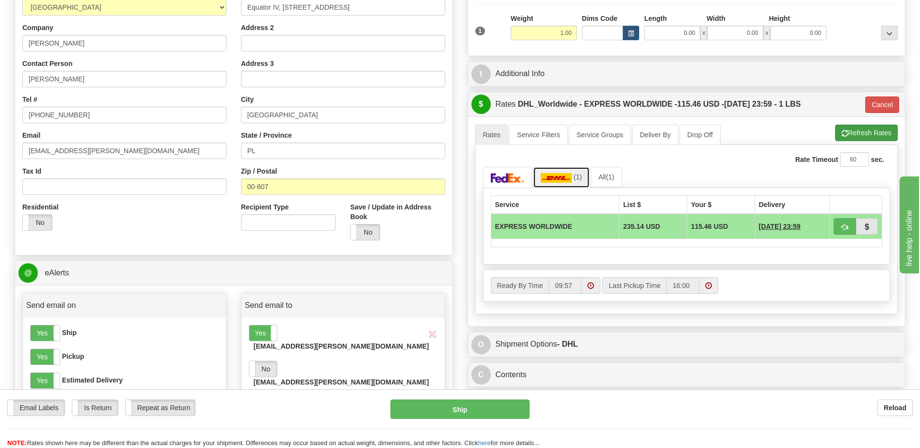 The width and height of the screenshot is (920, 448). Describe the element at coordinates (266, 135) in the screenshot. I see `label: State / Province` at that location.